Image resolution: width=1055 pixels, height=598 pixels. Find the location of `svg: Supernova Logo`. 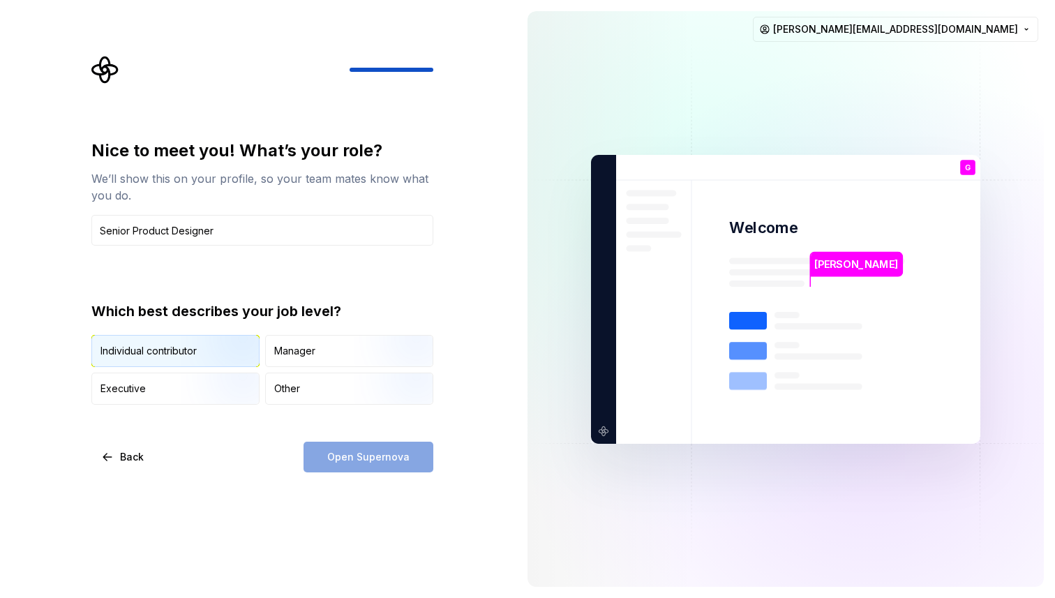

svg: Supernova Logo is located at coordinates (105, 70).